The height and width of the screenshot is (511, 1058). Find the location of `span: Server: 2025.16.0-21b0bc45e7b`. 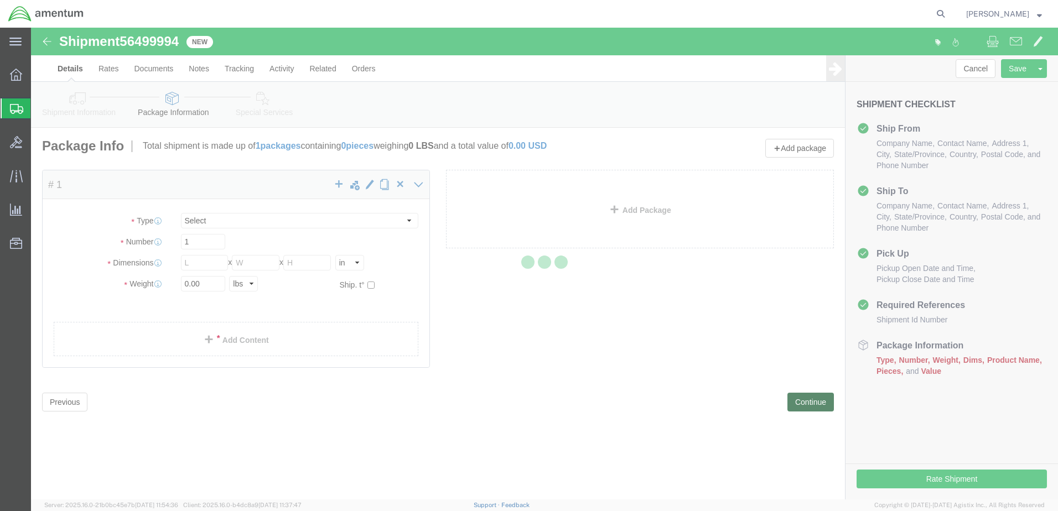

span: Server: 2025.16.0-21b0bc45e7b is located at coordinates (111, 505).